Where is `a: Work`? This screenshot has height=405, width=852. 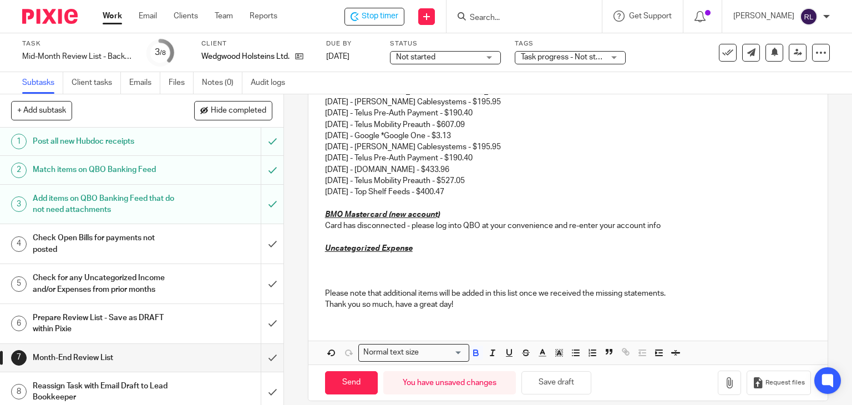 a: Work is located at coordinates (112, 16).